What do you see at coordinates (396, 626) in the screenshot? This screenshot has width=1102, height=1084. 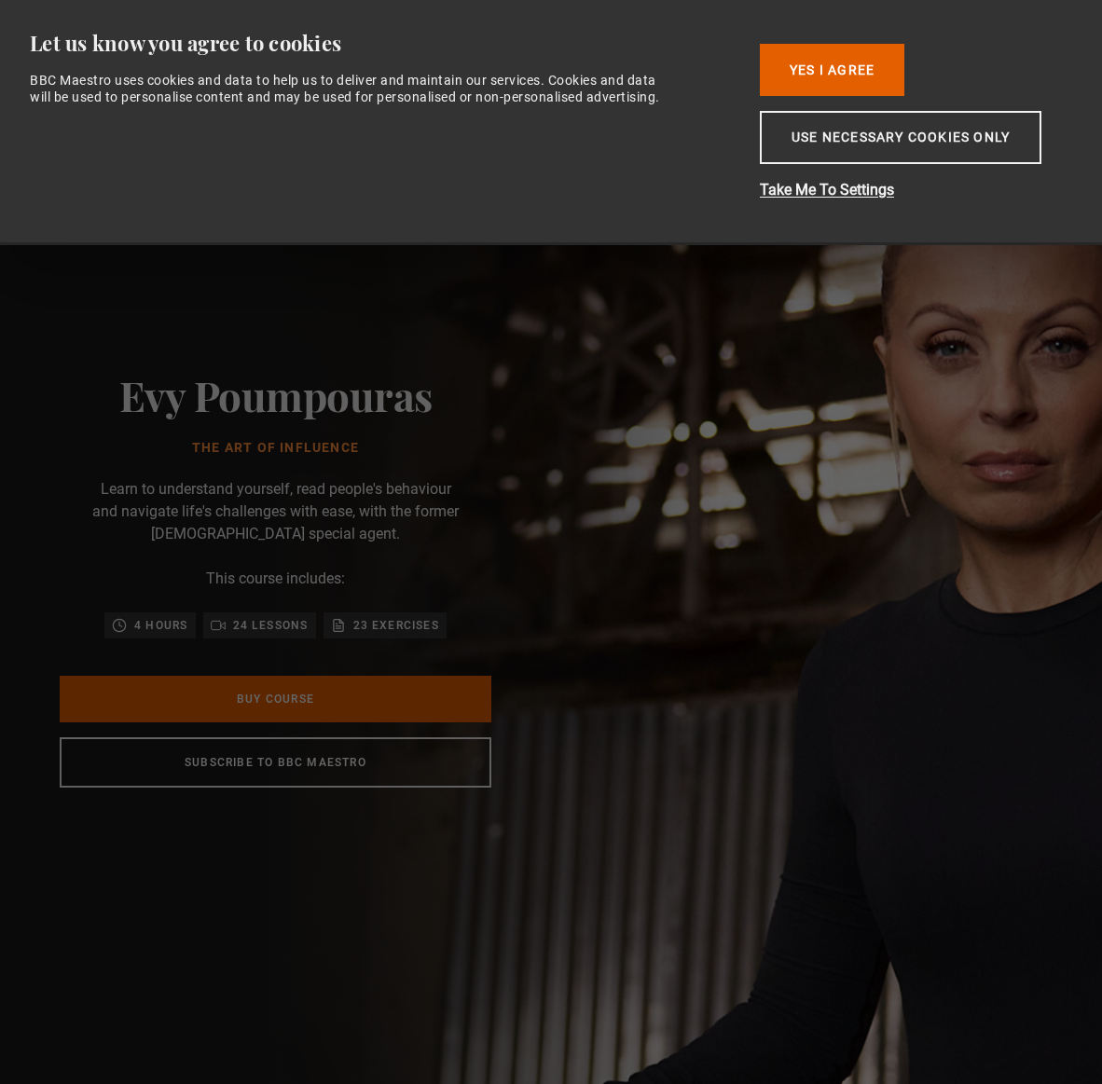 I see `p: 23 exercises` at bounding box center [396, 626].